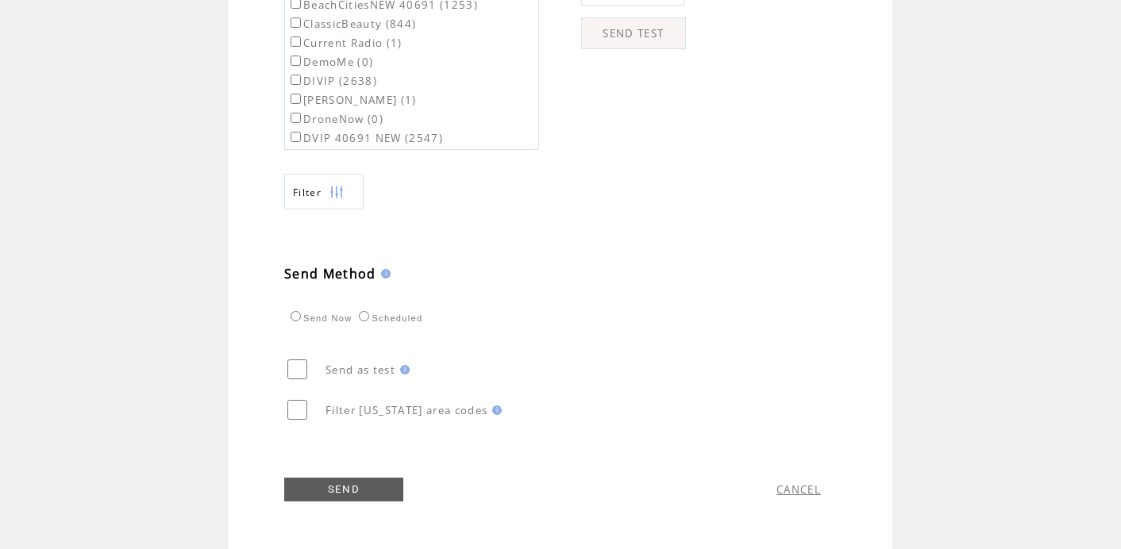 The width and height of the screenshot is (1121, 549). Describe the element at coordinates (344, 490) in the screenshot. I see `a: SEND` at that location.